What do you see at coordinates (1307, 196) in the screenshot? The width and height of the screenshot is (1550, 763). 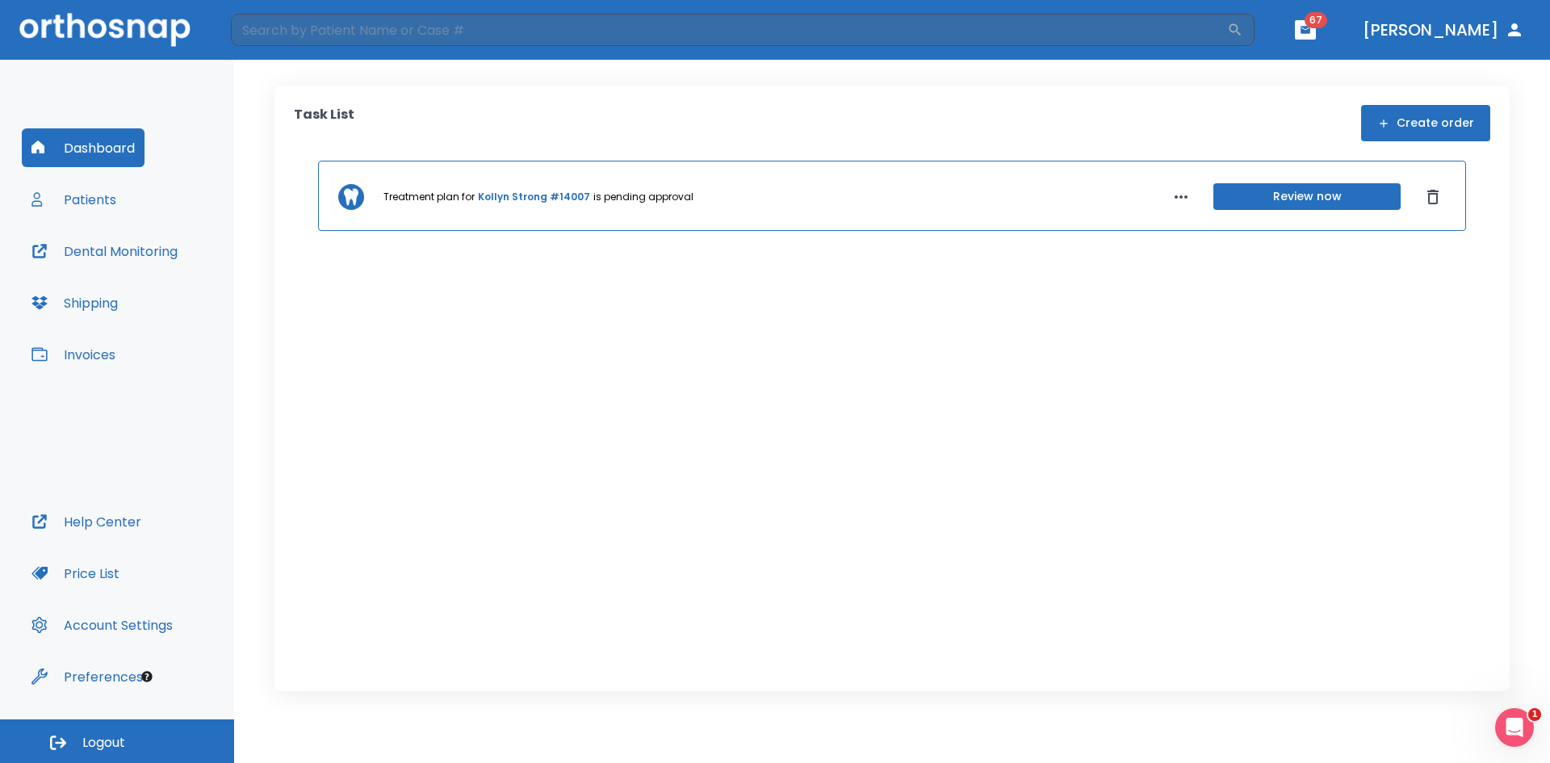 I see `button: Review now` at bounding box center [1307, 196].